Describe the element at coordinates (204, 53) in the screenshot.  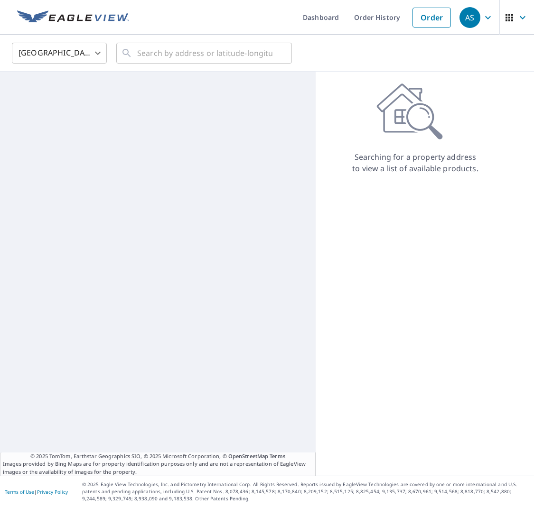
I see `input: Search by address or latitude-longitude` at that location.